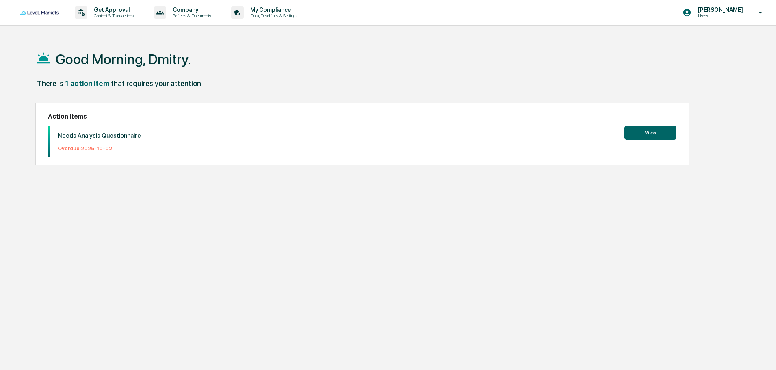  What do you see at coordinates (157, 83) in the screenshot?
I see `div: that requires your attention.` at bounding box center [157, 83].